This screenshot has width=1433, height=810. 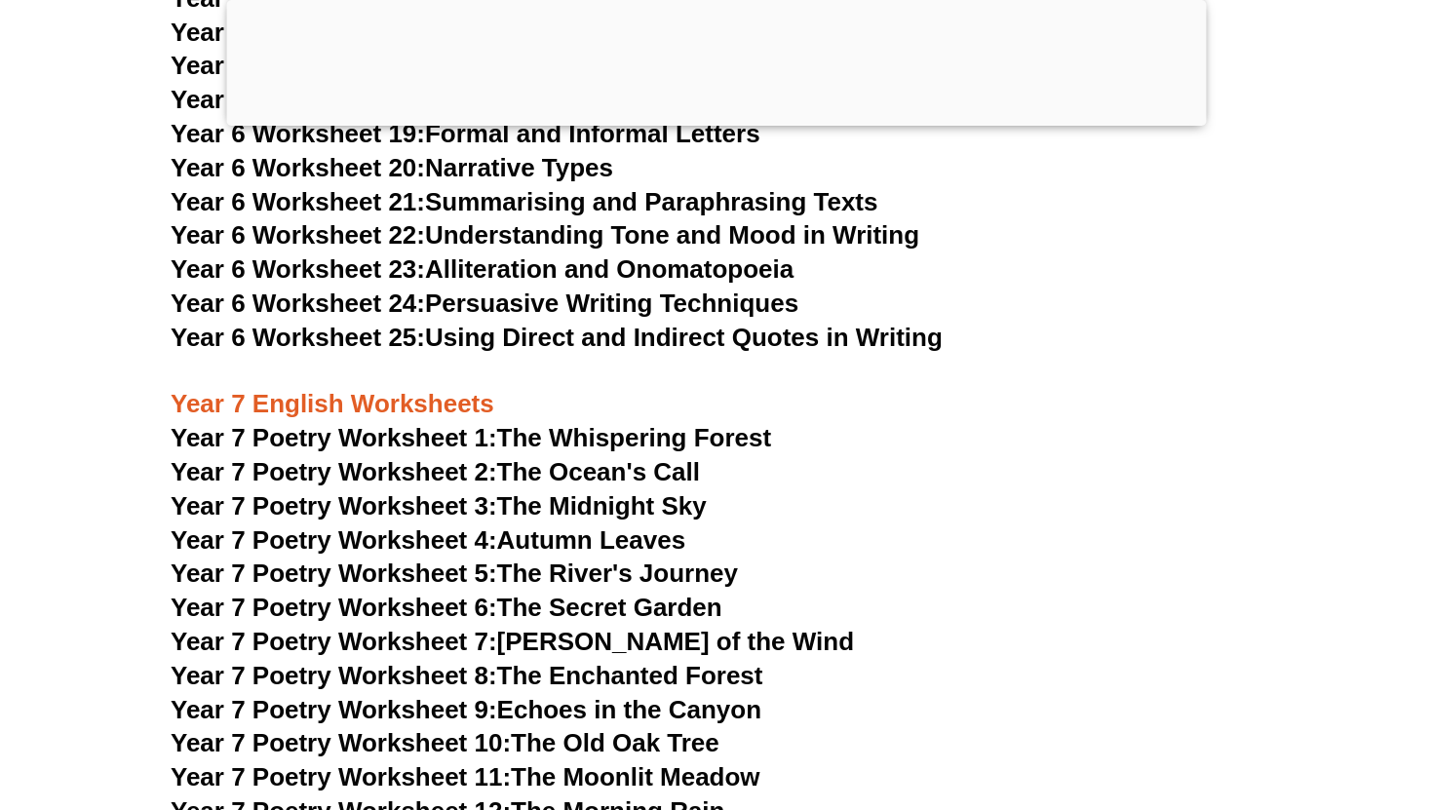 What do you see at coordinates (465, 777) in the screenshot?
I see `a: Year 7 Poetry Worksheet 11:The Moonlit Meadow` at bounding box center [465, 777].